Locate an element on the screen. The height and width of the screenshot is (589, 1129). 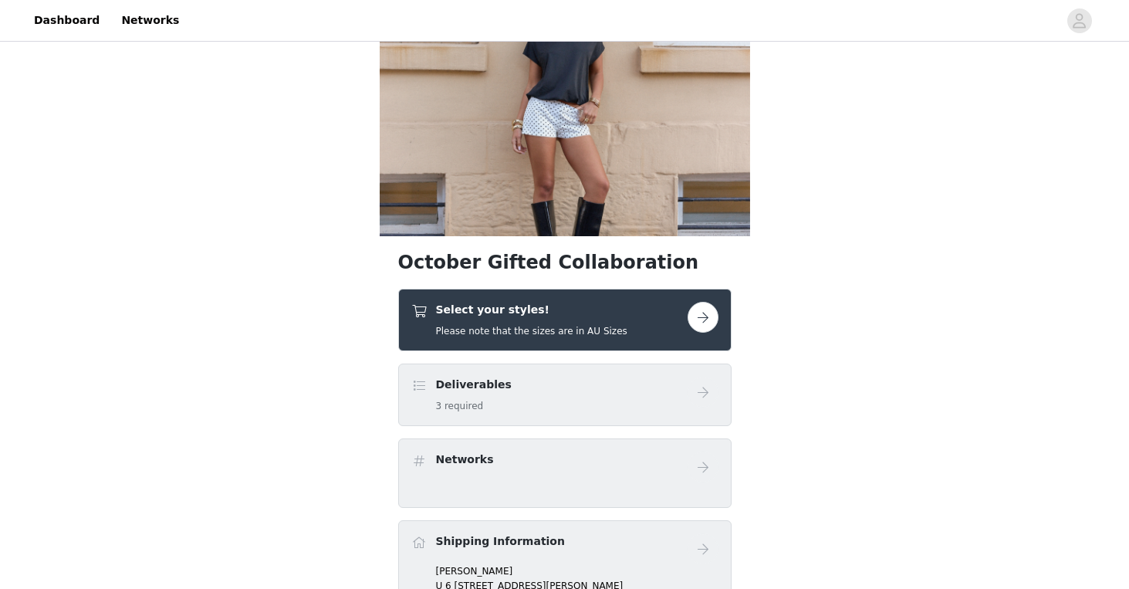
h1: October Gifted Collaboration is located at coordinates (565, 262).